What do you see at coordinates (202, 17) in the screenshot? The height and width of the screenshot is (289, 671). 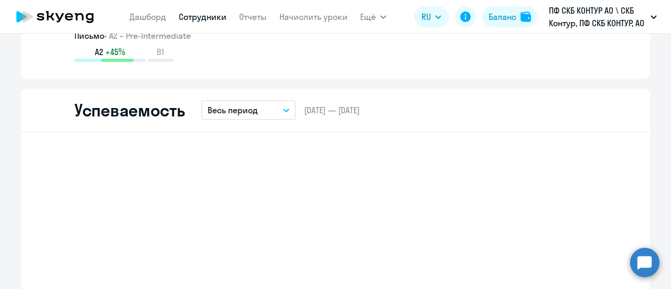 I see `a: Сотрудники` at bounding box center [202, 17].